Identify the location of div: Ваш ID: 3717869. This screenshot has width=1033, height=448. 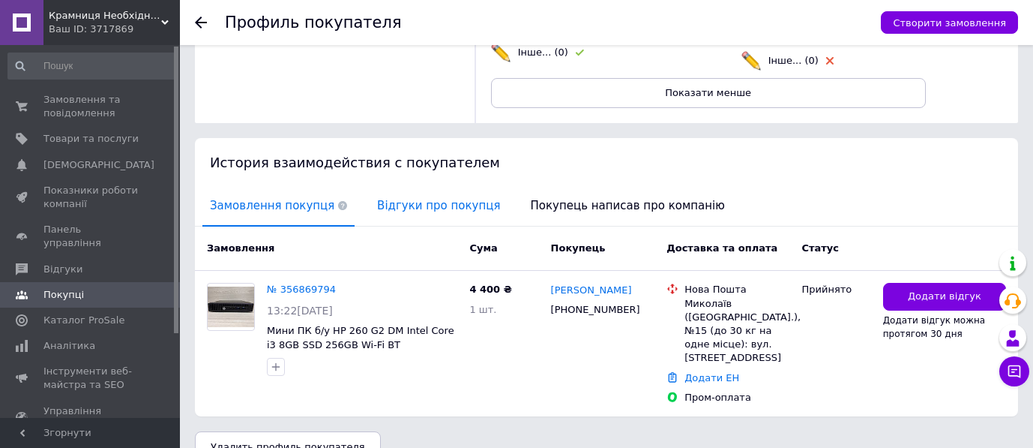
(114, 29).